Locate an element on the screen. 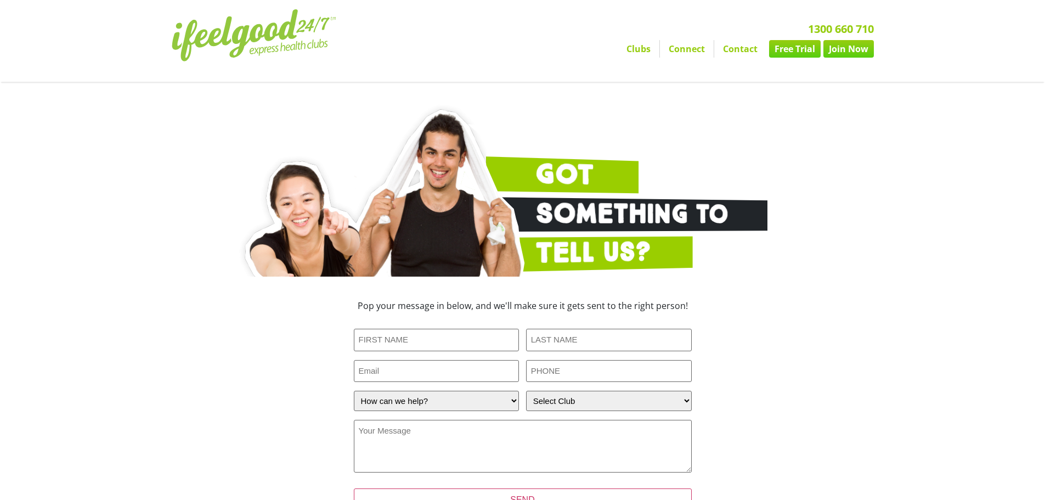 The height and width of the screenshot is (500, 1045). a: 1300 660 710 is located at coordinates (841, 29).